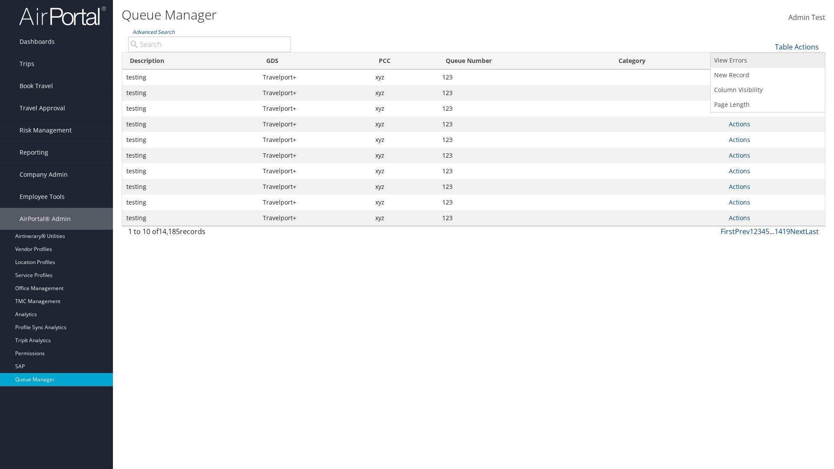  I want to click on span: Reporting, so click(34, 152).